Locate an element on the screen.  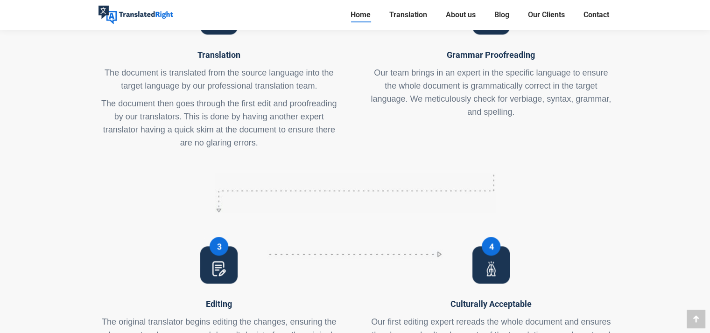
span: Home is located at coordinates (360, 15).